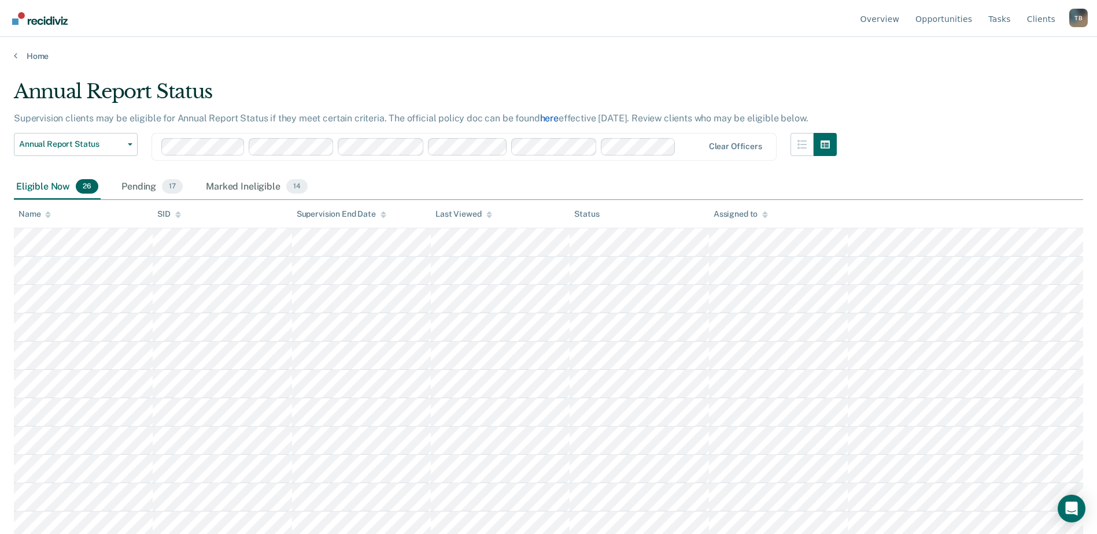 The width and height of the screenshot is (1097, 534). Describe the element at coordinates (1078, 18) in the screenshot. I see `div: T B` at that location.